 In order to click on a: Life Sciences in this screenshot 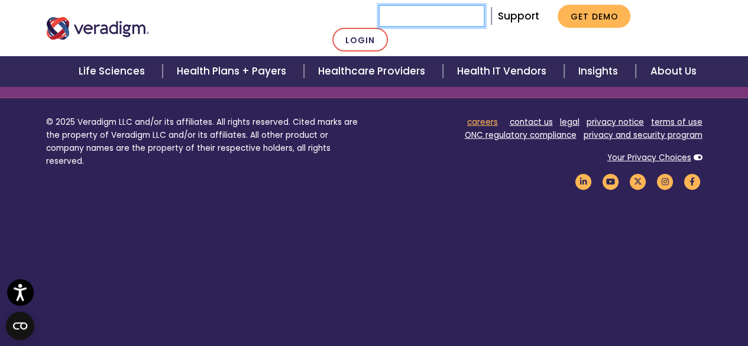, I will do `click(114, 71)`.